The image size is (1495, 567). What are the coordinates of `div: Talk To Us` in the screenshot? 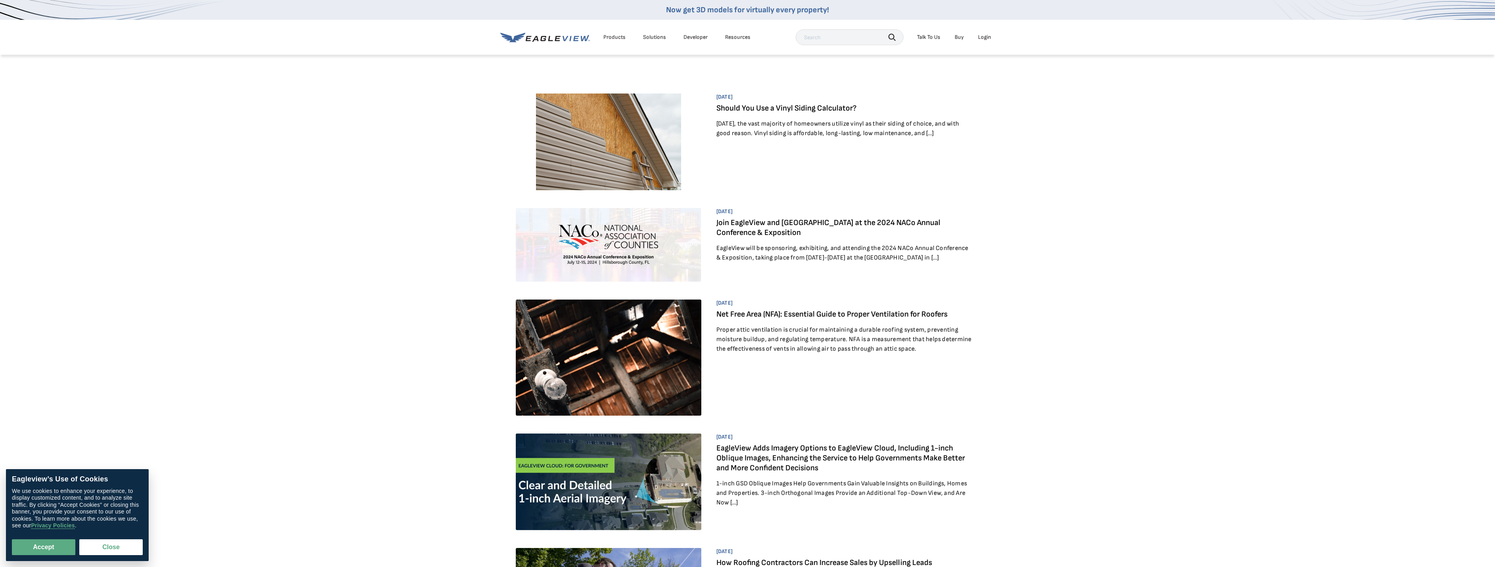 It's located at (929, 37).